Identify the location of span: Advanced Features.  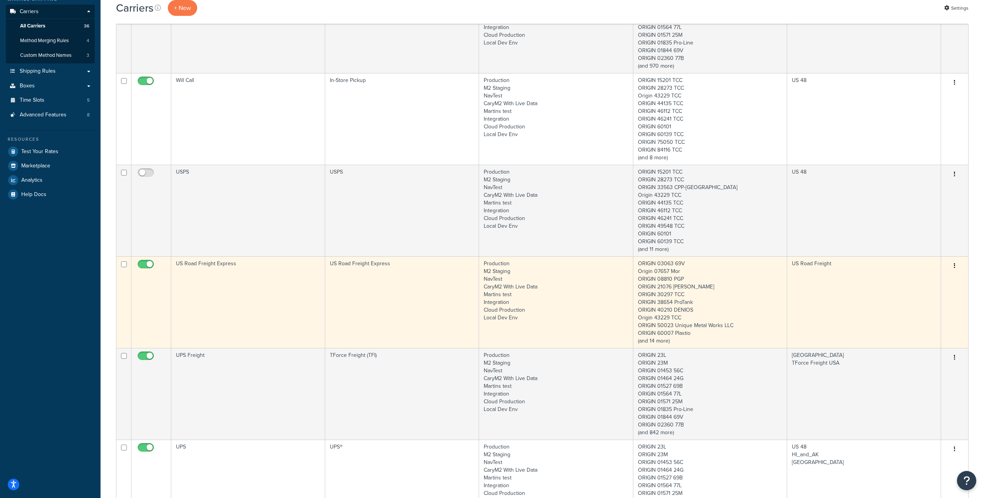
(43, 115).